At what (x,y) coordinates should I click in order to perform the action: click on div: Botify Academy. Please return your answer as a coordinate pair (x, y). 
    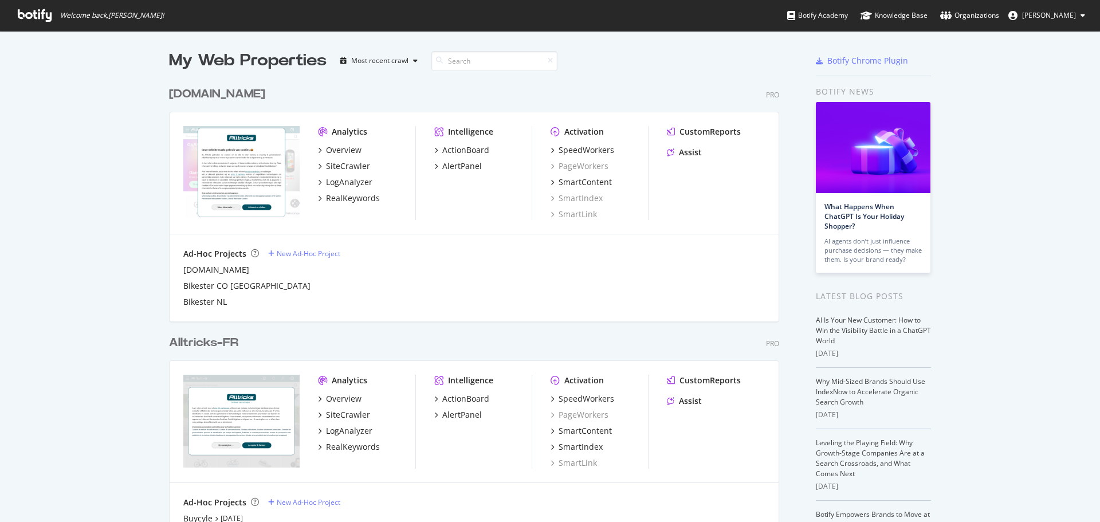
    Looking at the image, I should click on (818, 15).